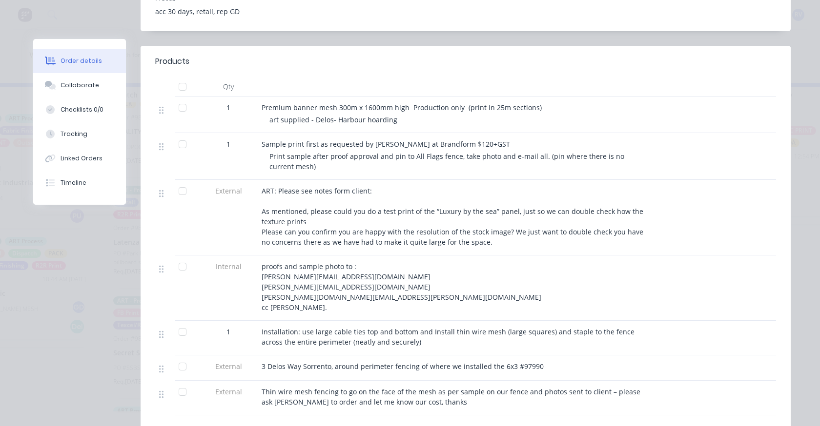 The width and height of the screenshot is (820, 426). Describe the element at coordinates (228, 87) in the screenshot. I see `div: Qty` at that location.